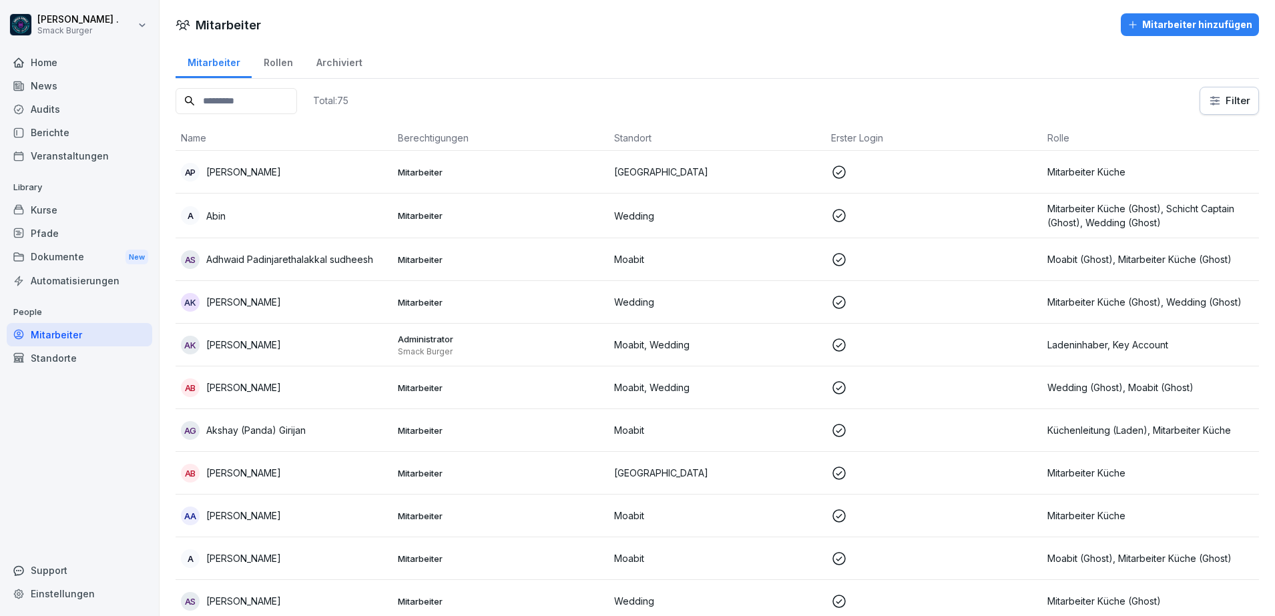 This screenshot has width=1275, height=616. What do you see at coordinates (339, 61) in the screenshot?
I see `a: Archiviert` at bounding box center [339, 61].